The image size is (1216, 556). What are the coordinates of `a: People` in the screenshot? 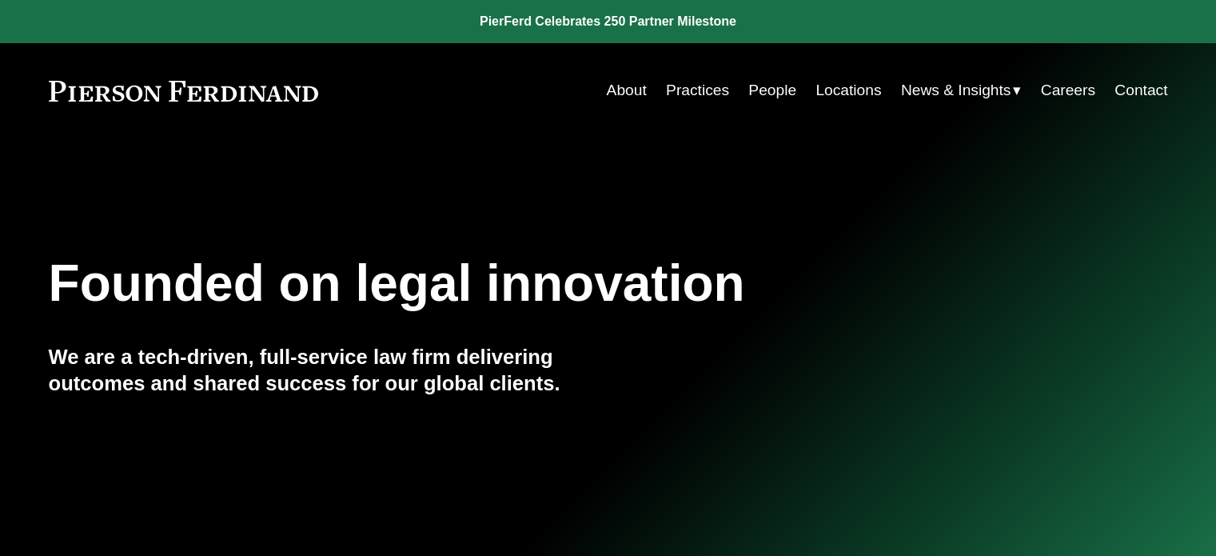 It's located at (773, 90).